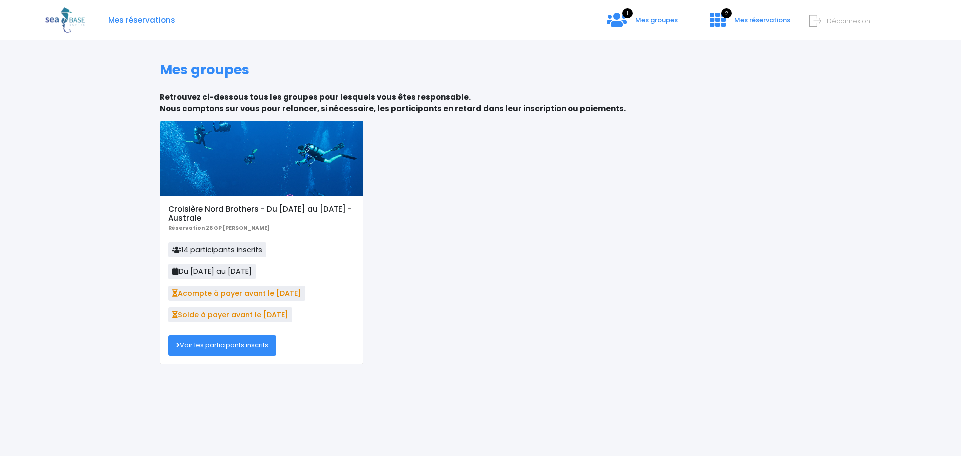  Describe the element at coordinates (222, 345) in the screenshot. I see `a: Voir les participants inscrits` at that location.